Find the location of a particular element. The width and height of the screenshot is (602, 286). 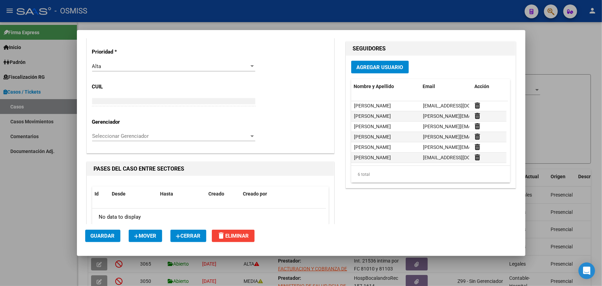

button: Guardar is located at coordinates (103, 236).